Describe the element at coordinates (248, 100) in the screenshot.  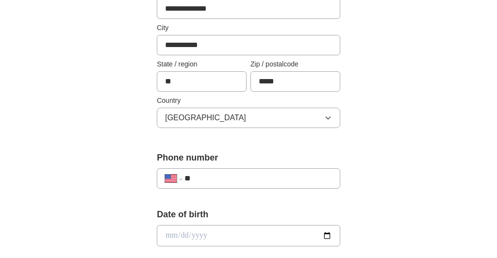
I see `label: Country` at that location.